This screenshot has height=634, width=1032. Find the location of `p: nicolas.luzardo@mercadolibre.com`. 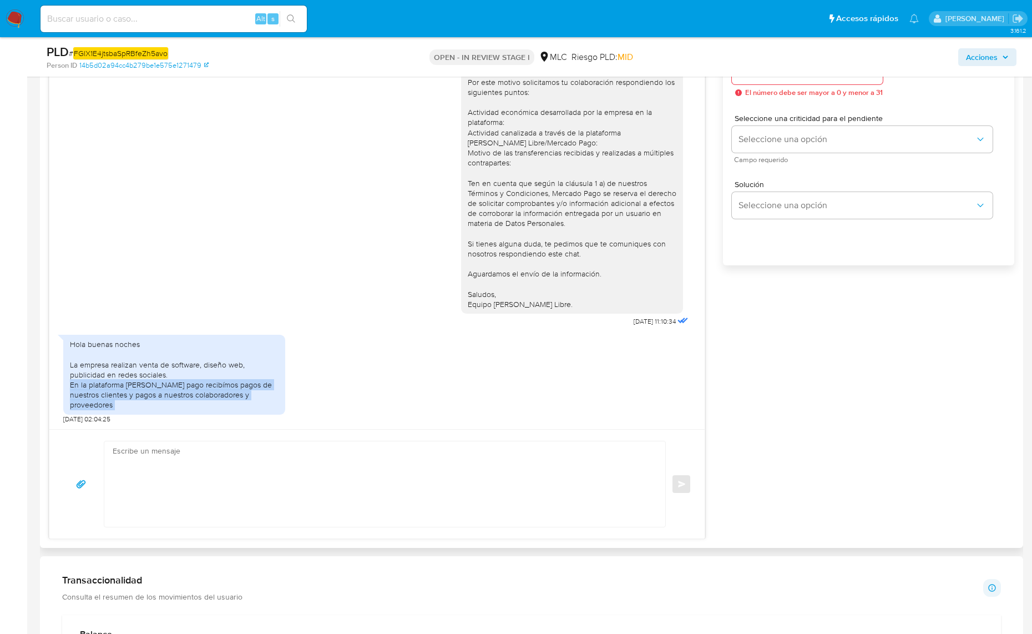

p: nicolas.luzardo@mercadolibre.com is located at coordinates (977, 18).